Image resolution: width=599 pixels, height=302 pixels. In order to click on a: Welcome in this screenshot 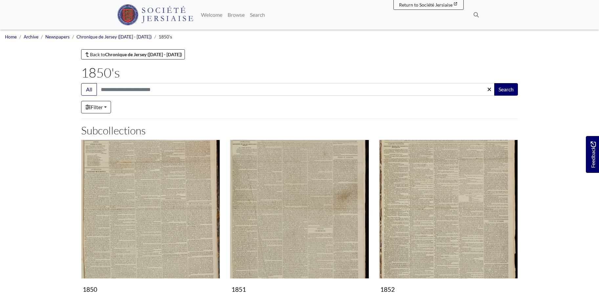, I will do `click(212, 15)`.